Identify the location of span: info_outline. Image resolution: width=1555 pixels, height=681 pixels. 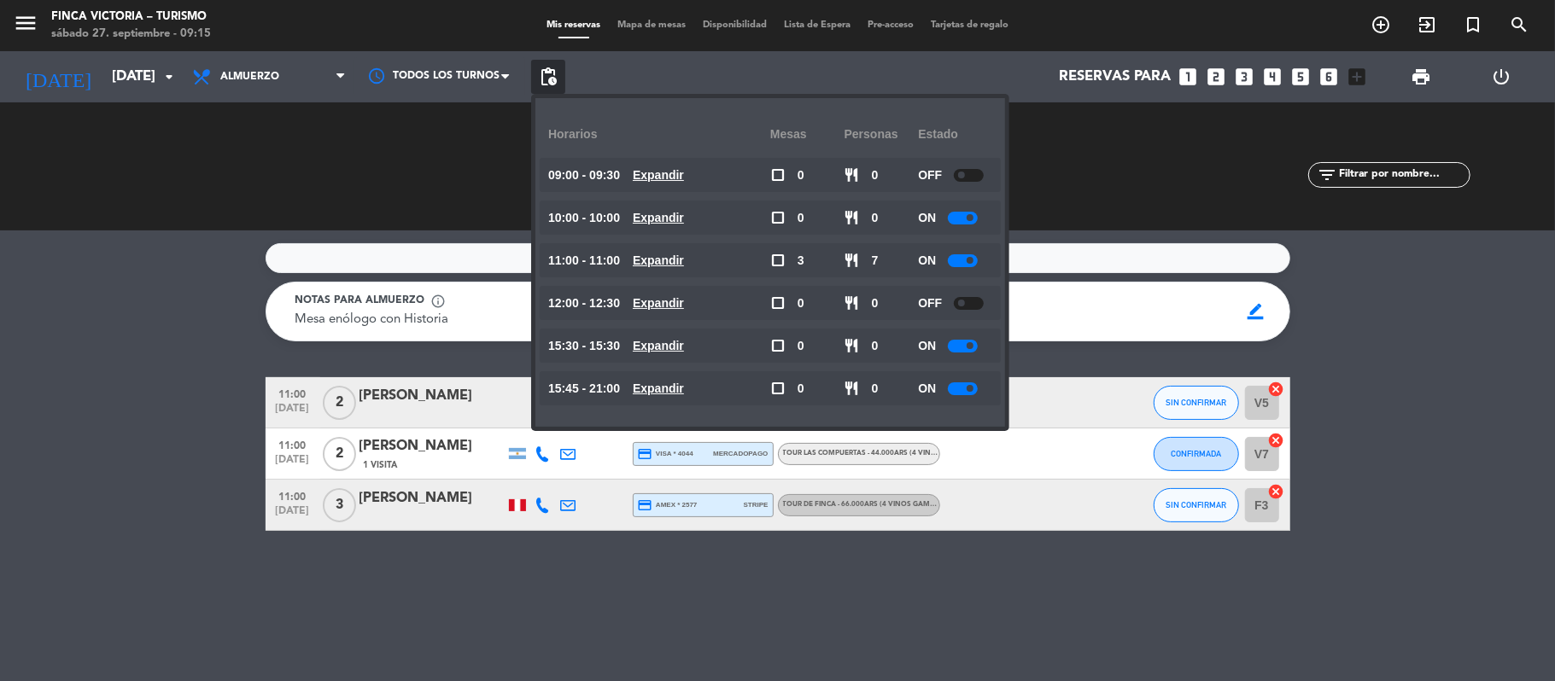
(439, 301).